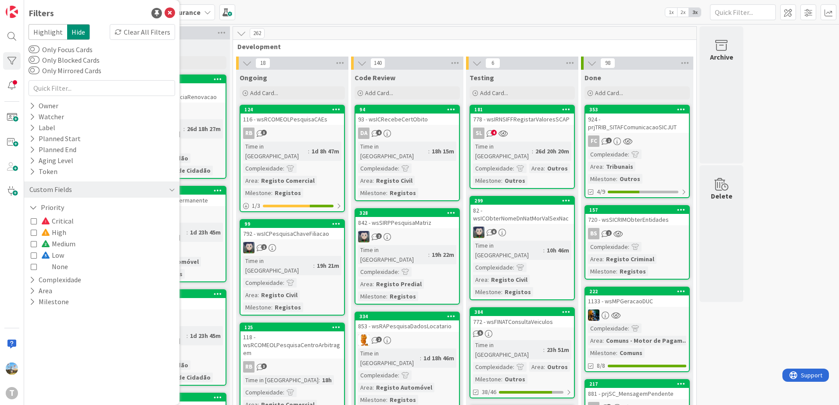 Image resolution: width=839 pixels, height=405 pixels. What do you see at coordinates (407, 119) in the screenshot?
I see `div: 93 - wsICRecebeCertObito` at bounding box center [407, 119].